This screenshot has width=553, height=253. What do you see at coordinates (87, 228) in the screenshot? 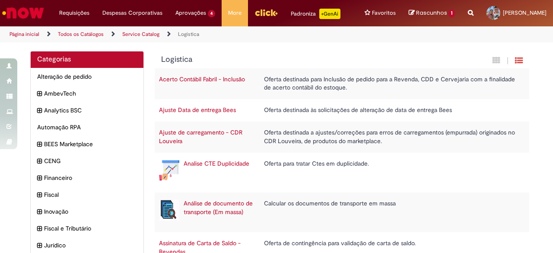
I see `div: expandir categoria Fiscal e Tributário Fiscal e Tributário` at bounding box center [87, 228].